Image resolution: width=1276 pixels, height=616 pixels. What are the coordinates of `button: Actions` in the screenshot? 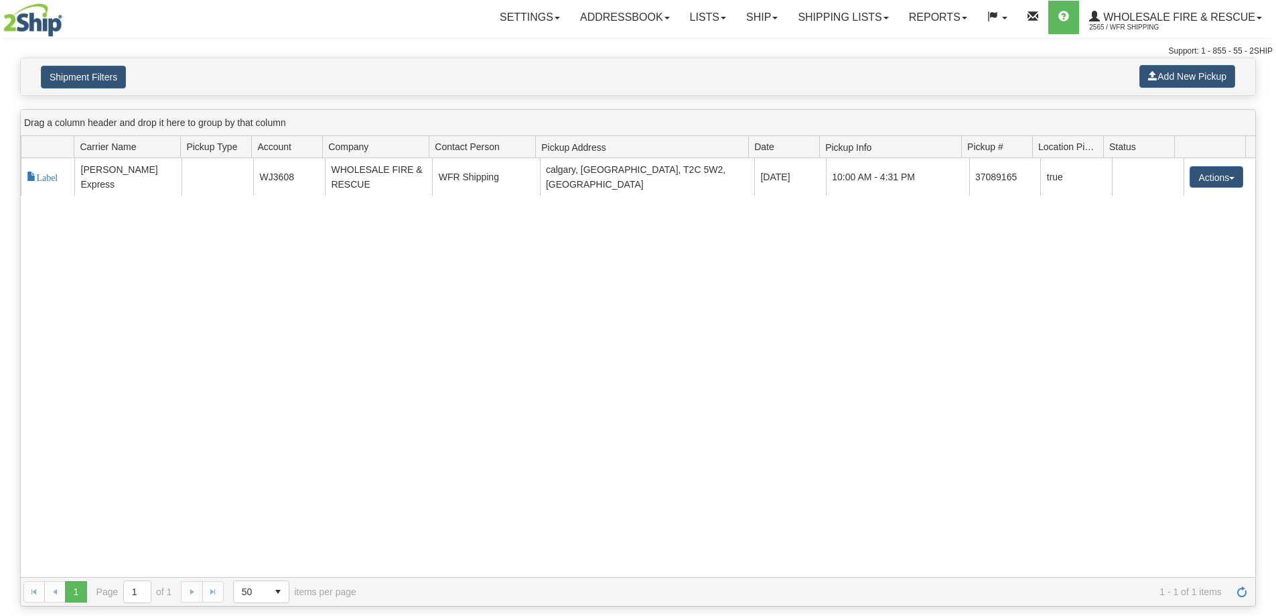 It's located at (1217, 177).